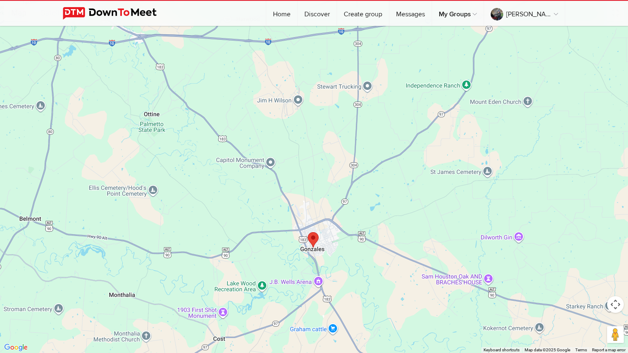  Describe the element at coordinates (410, 13) in the screenshot. I see `a: Messages` at that location.